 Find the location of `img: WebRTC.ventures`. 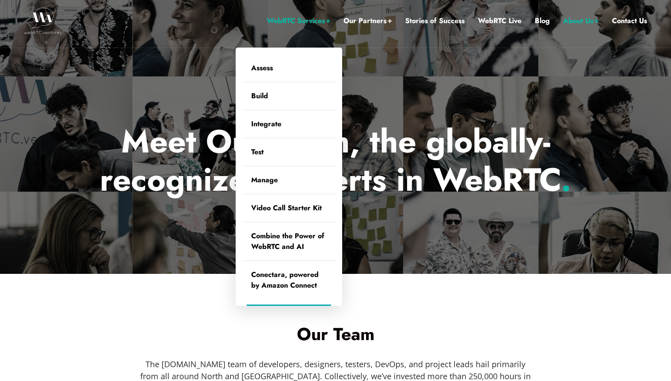

img: WebRTC.ventures is located at coordinates (43, 21).